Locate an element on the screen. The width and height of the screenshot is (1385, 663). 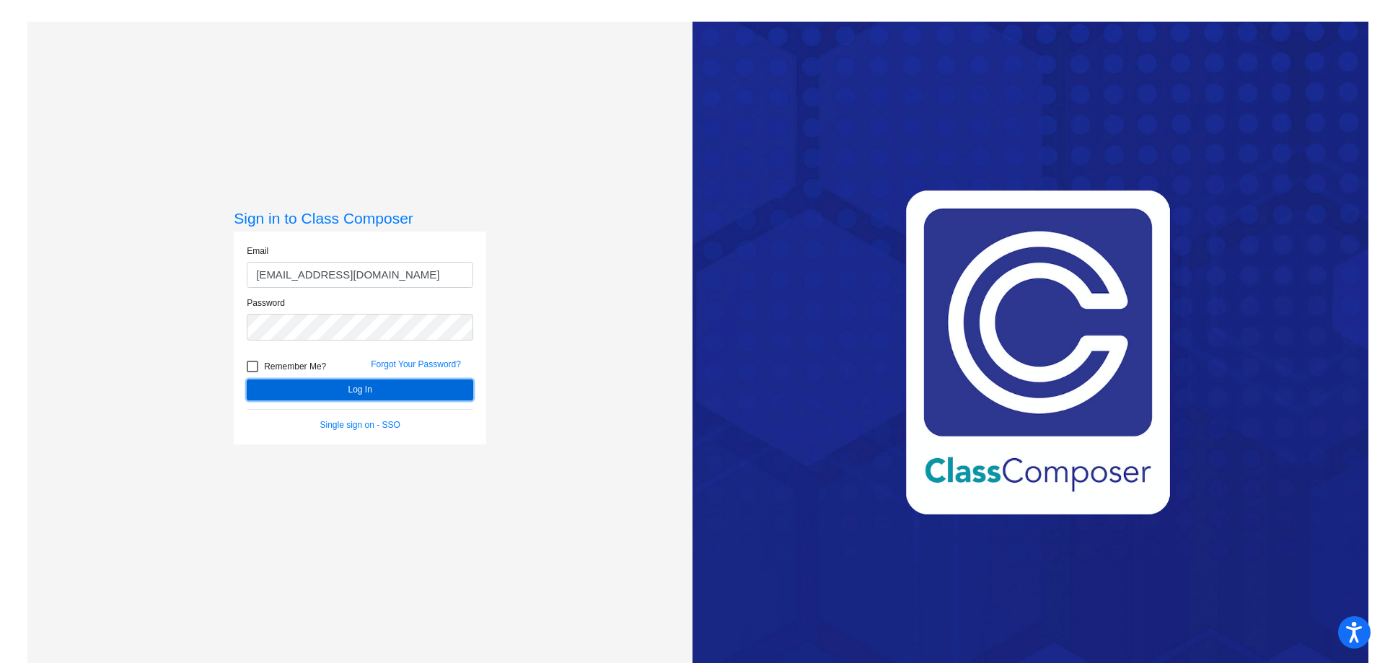
span: Remember Me? is located at coordinates (295, 366).